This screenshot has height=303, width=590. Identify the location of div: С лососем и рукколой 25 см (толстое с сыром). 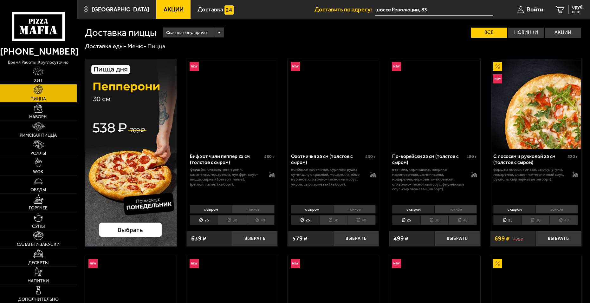
(529, 159).